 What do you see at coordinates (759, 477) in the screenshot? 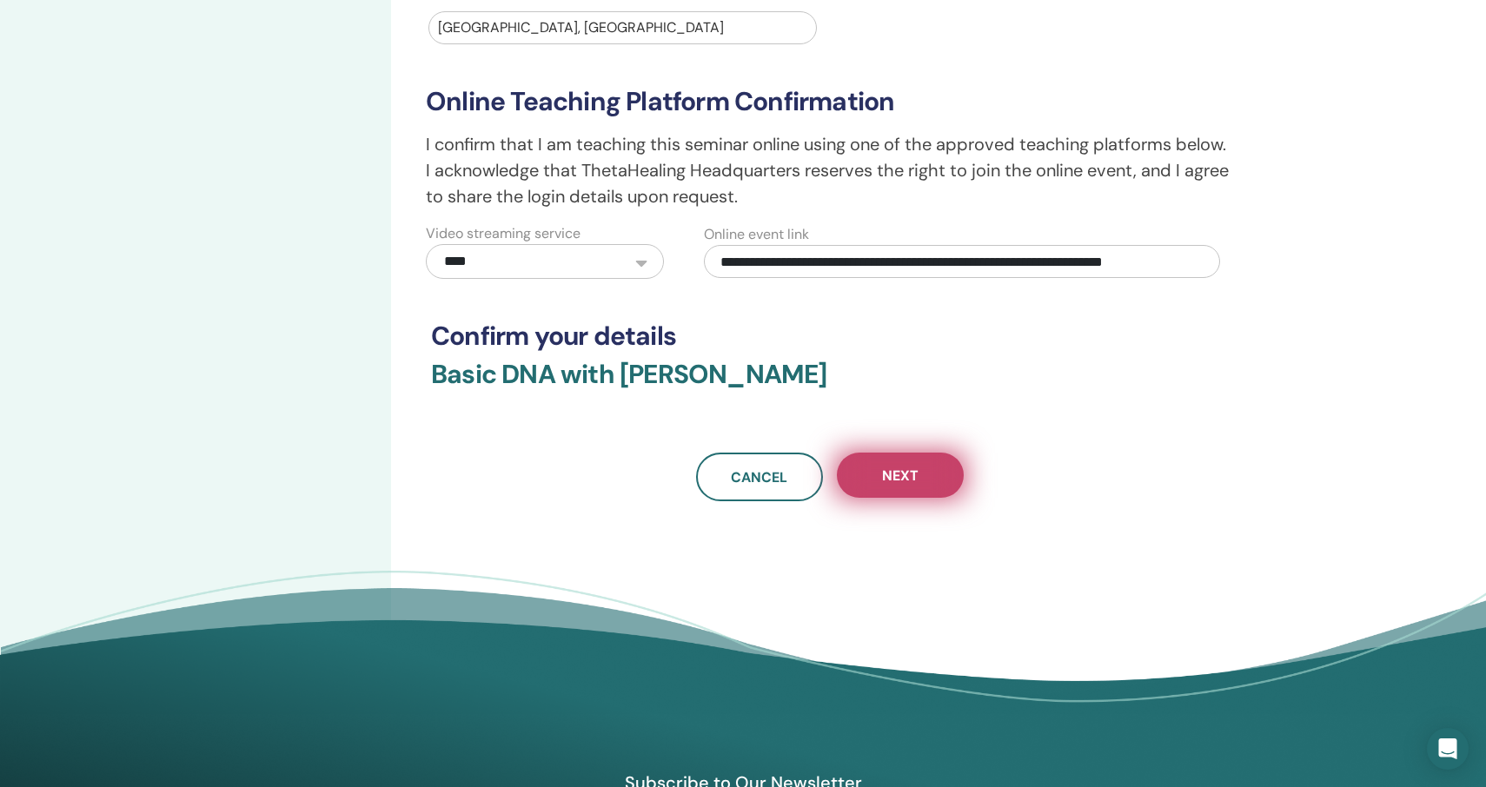
I see `span: Cancel` at bounding box center [759, 477].